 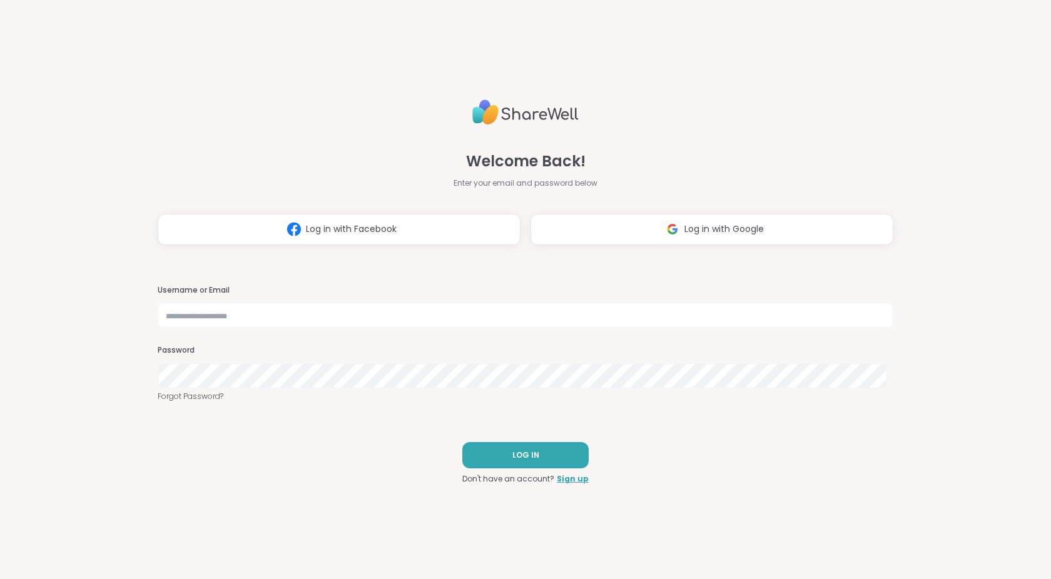 I want to click on a: Sign up, so click(x=572, y=479).